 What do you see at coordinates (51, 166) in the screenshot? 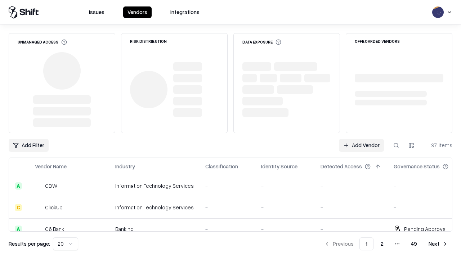
I see `div: Vendor Name` at bounding box center [51, 166].